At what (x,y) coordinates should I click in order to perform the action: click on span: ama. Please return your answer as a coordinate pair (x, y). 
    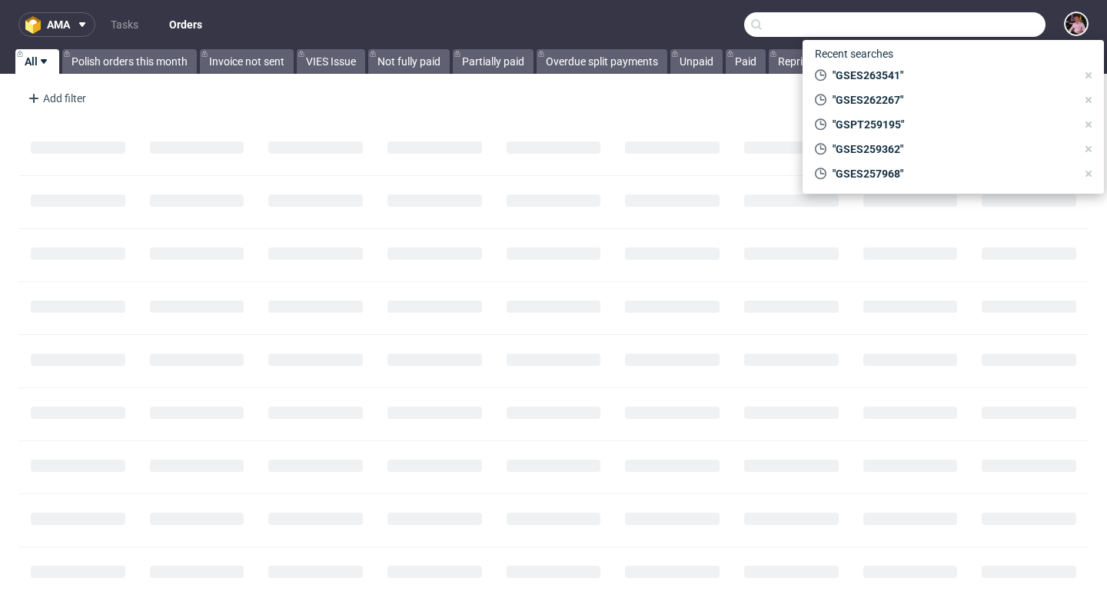
    Looking at the image, I should click on (58, 25).